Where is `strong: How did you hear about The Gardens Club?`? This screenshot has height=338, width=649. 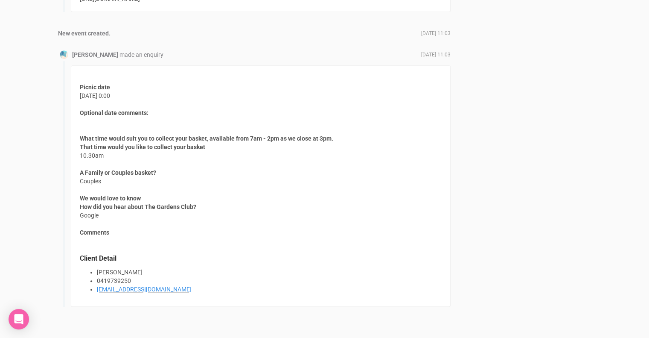
strong: How did you hear about The Gardens Club? is located at coordinates (138, 207).